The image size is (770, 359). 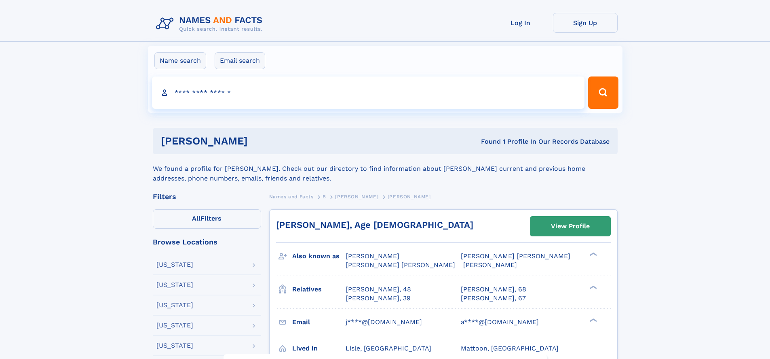 What do you see at coordinates (585, 23) in the screenshot?
I see `a: Sign Up` at bounding box center [585, 23].